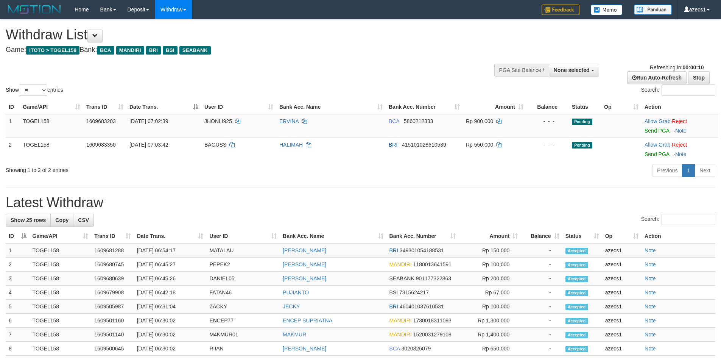 Image resolution: width=721 pixels, height=358 pixels. Describe the element at coordinates (490, 264) in the screenshot. I see `td: Rp 100,000` at that location.